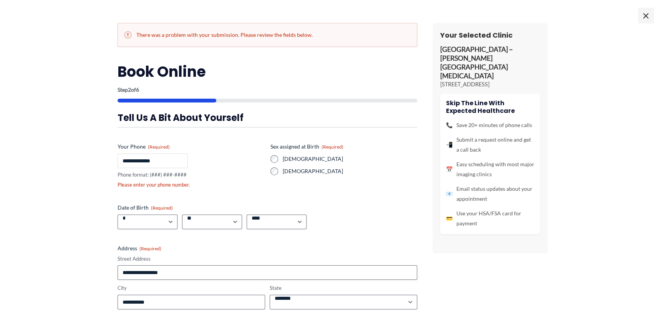  I want to click on h2: Book Online, so click(267, 71).